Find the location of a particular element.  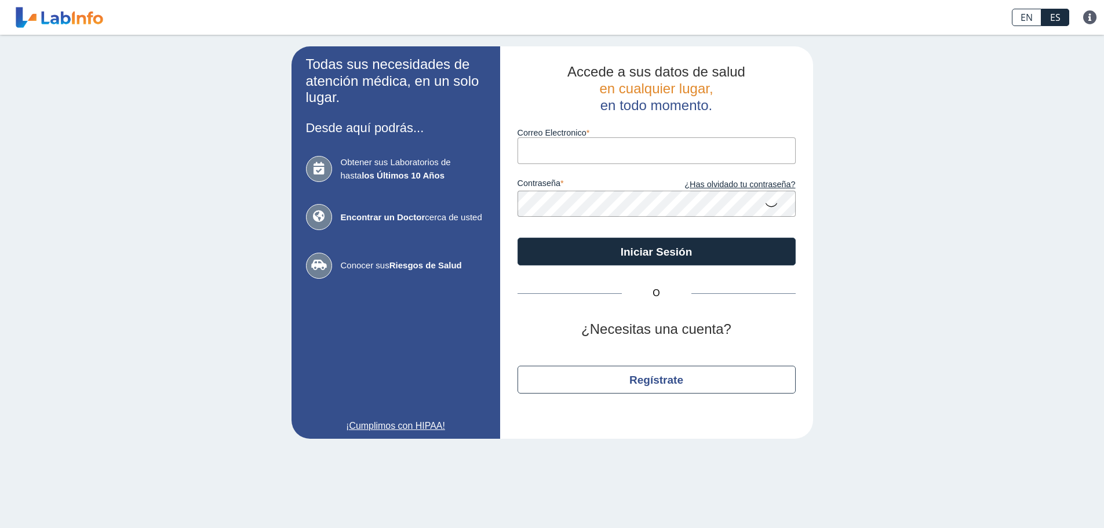

span: Obtener sus Laboratorios de hasta is located at coordinates (413, 169).